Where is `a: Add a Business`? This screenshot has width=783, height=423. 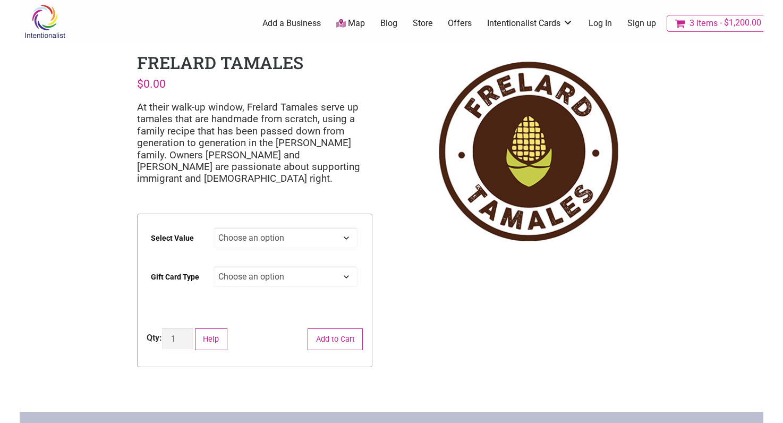
a: Add a Business is located at coordinates (292, 23).